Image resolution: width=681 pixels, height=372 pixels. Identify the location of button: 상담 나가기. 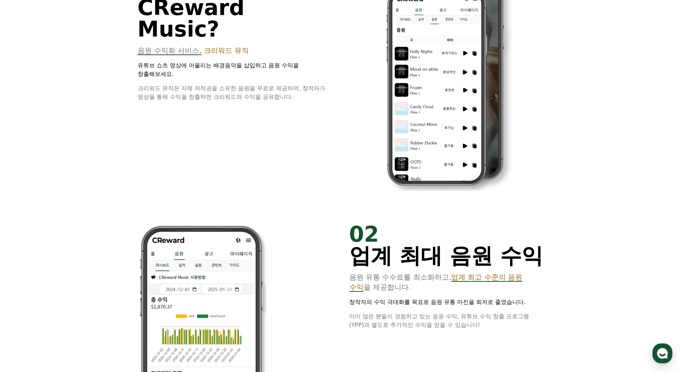
(70, 234).